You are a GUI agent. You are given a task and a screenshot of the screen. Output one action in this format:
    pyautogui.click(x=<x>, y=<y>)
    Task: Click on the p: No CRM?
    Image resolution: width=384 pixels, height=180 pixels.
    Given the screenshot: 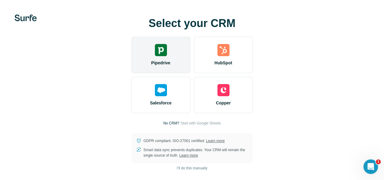 What is the action you would take?
    pyautogui.click(x=171, y=123)
    